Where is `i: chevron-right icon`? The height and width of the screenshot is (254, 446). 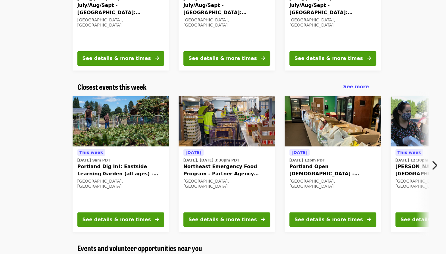
i: chevron-right icon is located at coordinates (434, 165).